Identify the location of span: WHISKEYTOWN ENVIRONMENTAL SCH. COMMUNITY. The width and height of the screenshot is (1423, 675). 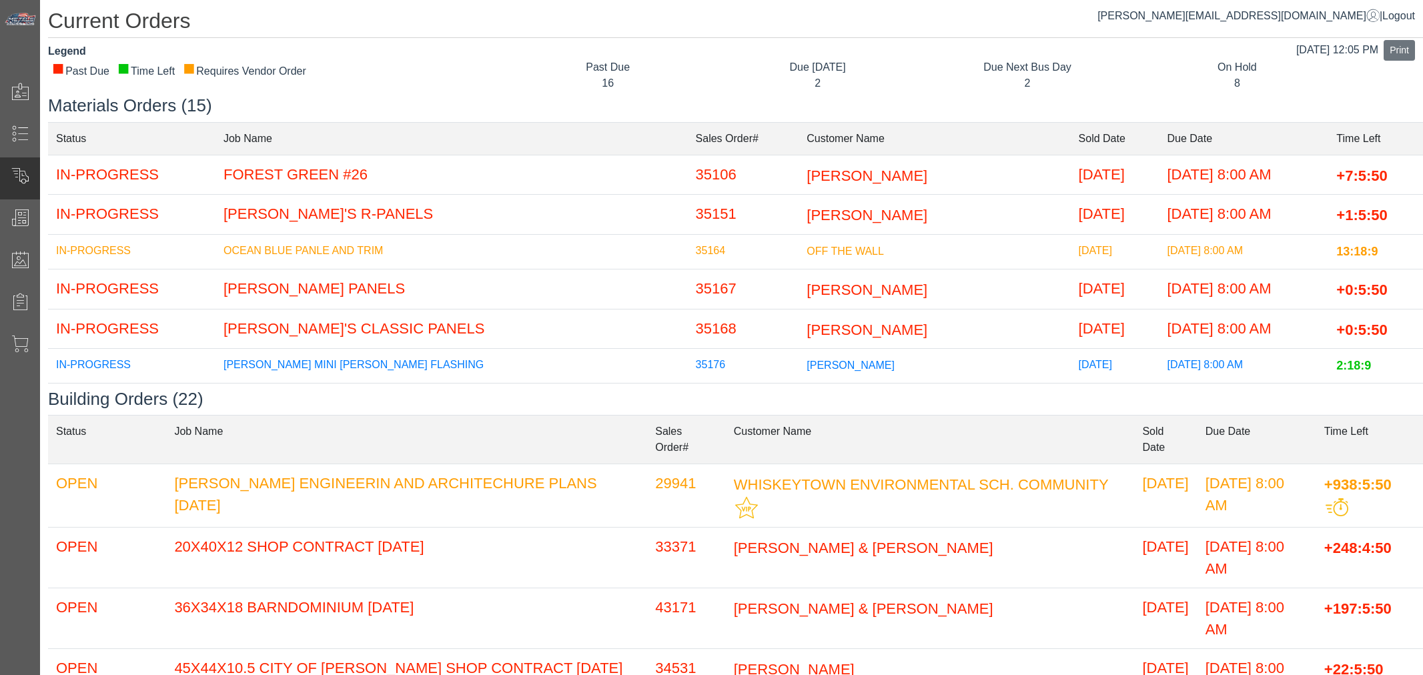
(921, 484).